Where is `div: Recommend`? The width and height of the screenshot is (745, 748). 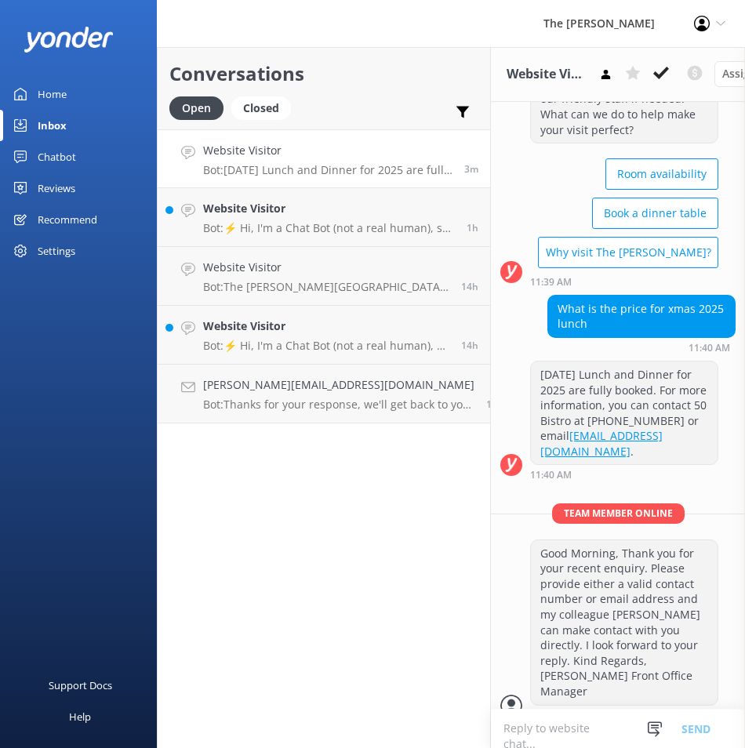 div: Recommend is located at coordinates (67, 220).